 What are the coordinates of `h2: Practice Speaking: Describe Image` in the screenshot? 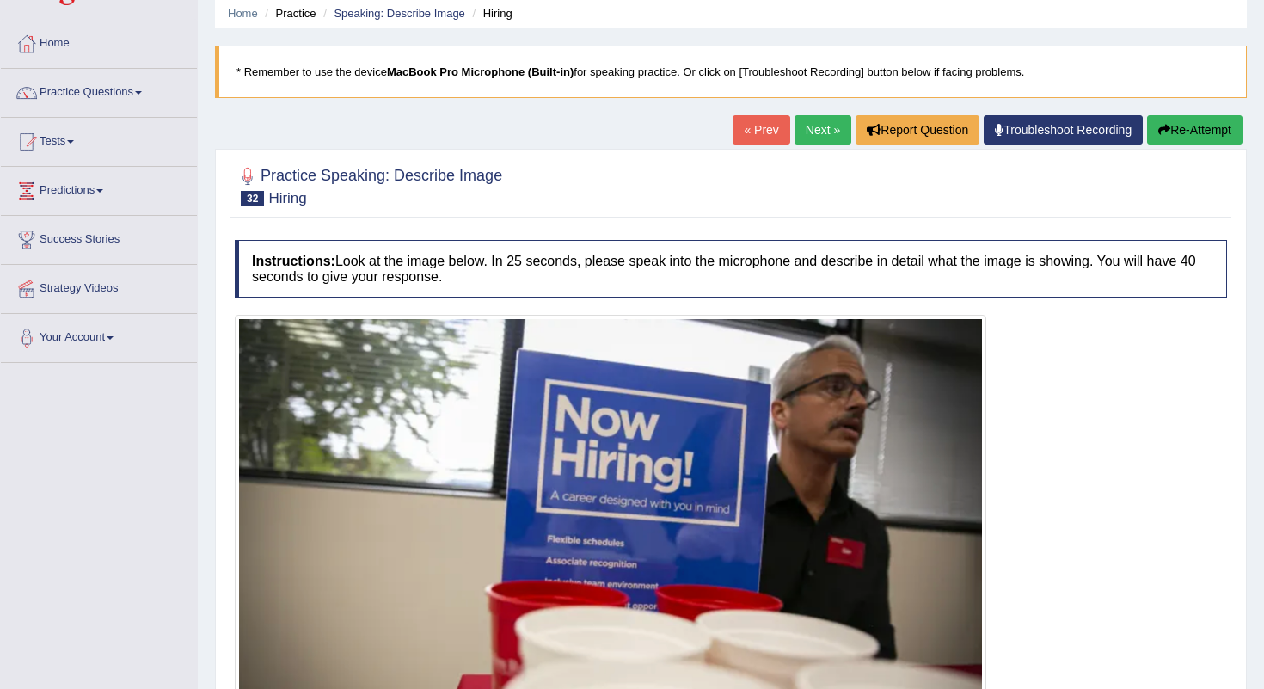 It's located at (368, 185).